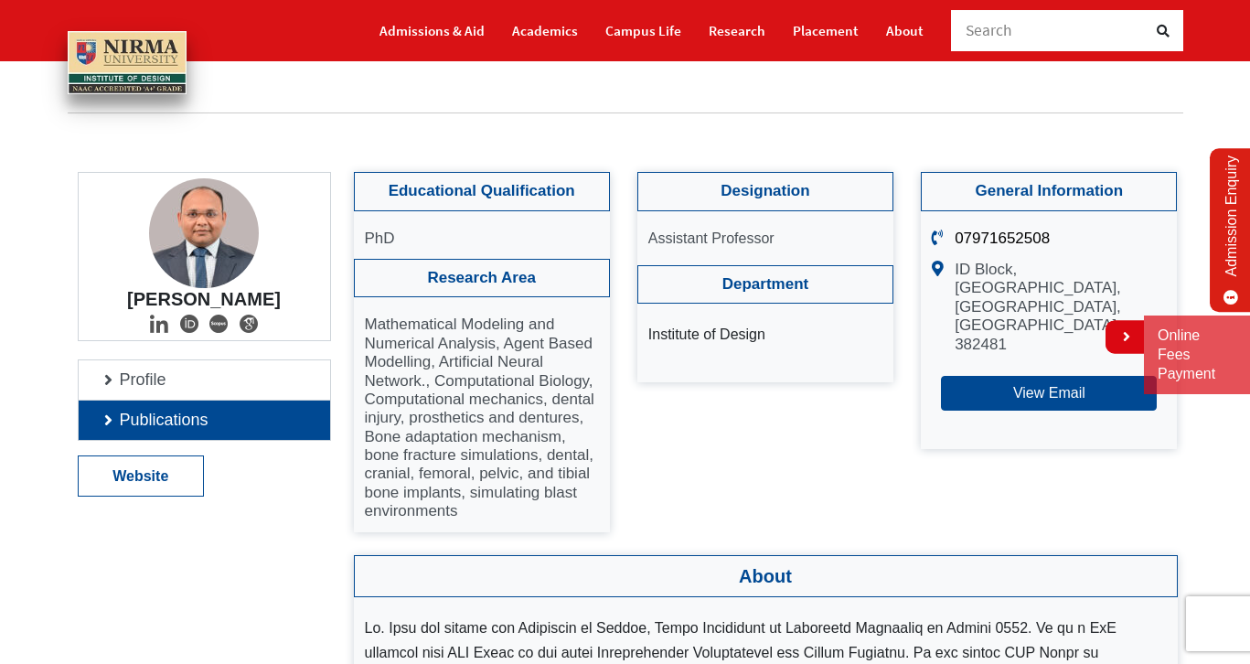  What do you see at coordinates (904, 30) in the screenshot?
I see `a: About` at bounding box center [904, 30].